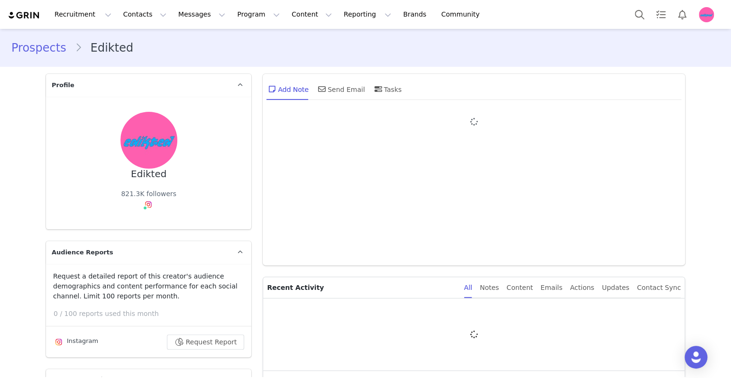  I want to click on button: Request Report, so click(206, 342).